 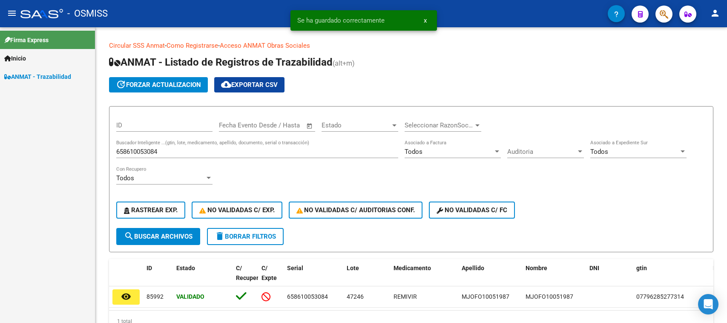 What do you see at coordinates (341, 20) in the screenshot?
I see `span: Se ha guardado correctamente` at bounding box center [341, 20].